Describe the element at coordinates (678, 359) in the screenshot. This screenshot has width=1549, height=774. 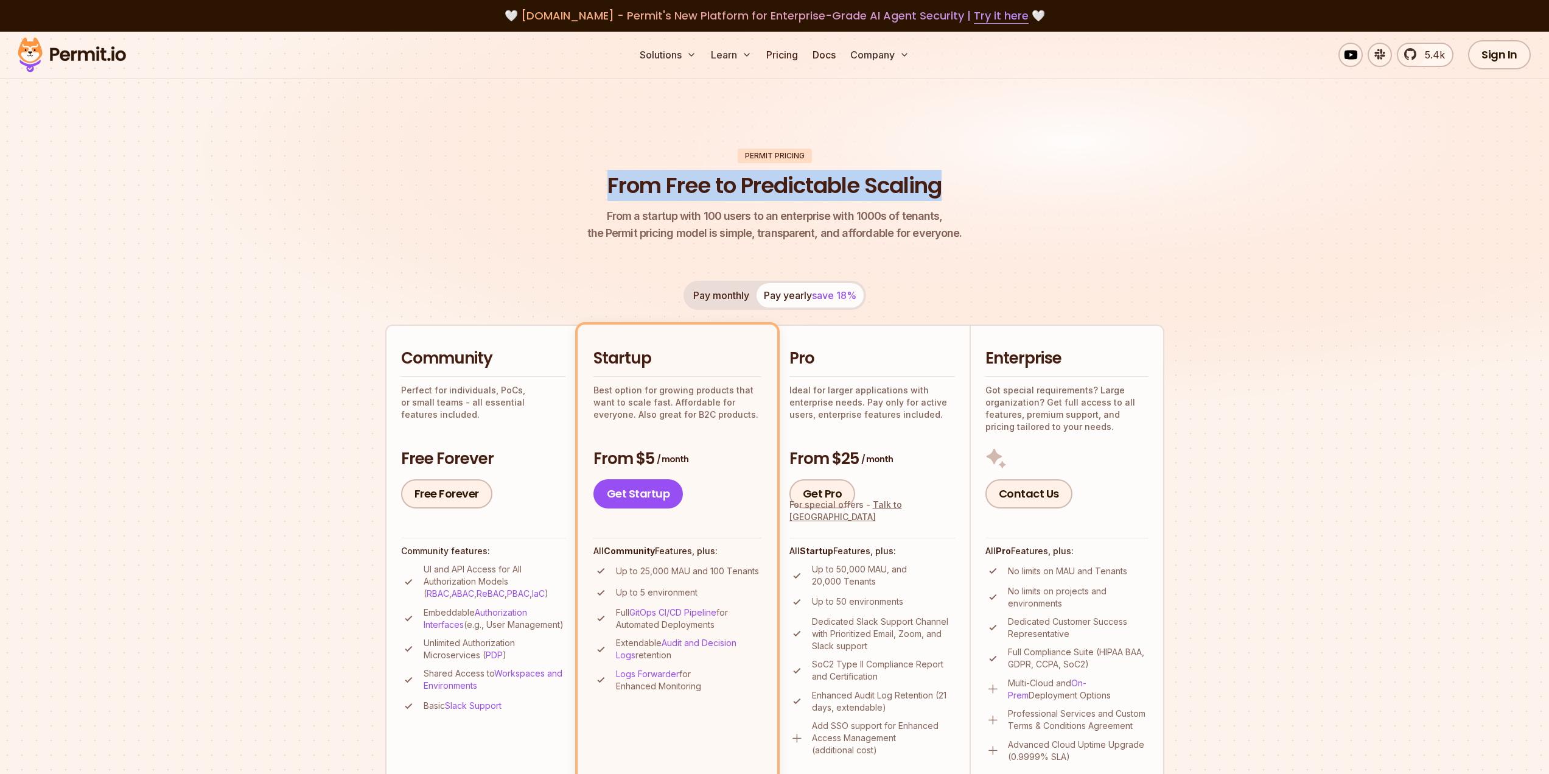
I see `h2: Startup` at that location.